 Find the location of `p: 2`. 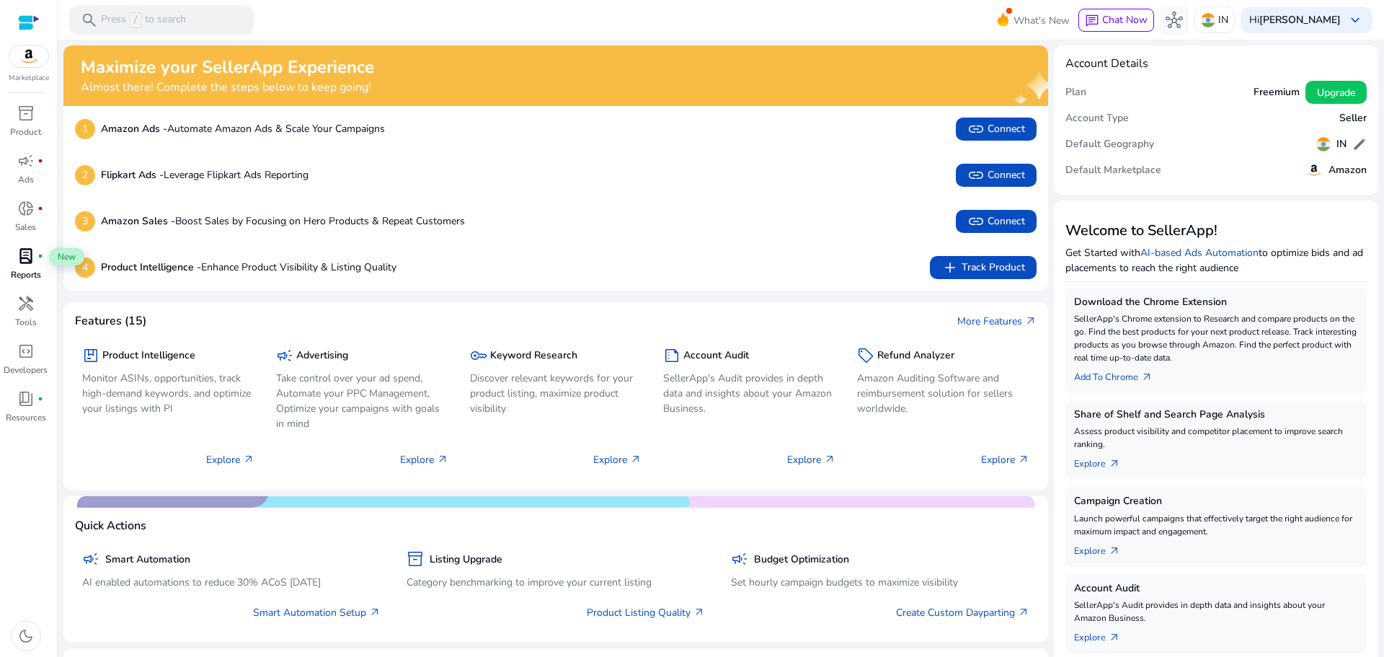

p: 2 is located at coordinates (85, 175).